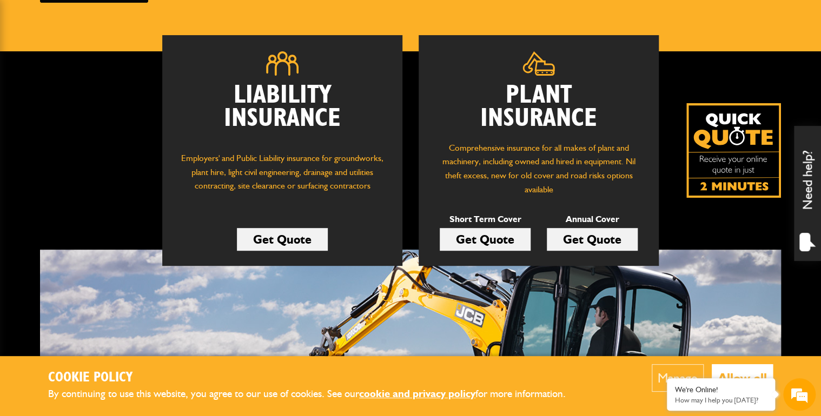  Describe the element at coordinates (539, 169) in the screenshot. I see `p: Comprehensive insurance for all makes of plant and machinery, including owned and hired in equipm...` at that location.